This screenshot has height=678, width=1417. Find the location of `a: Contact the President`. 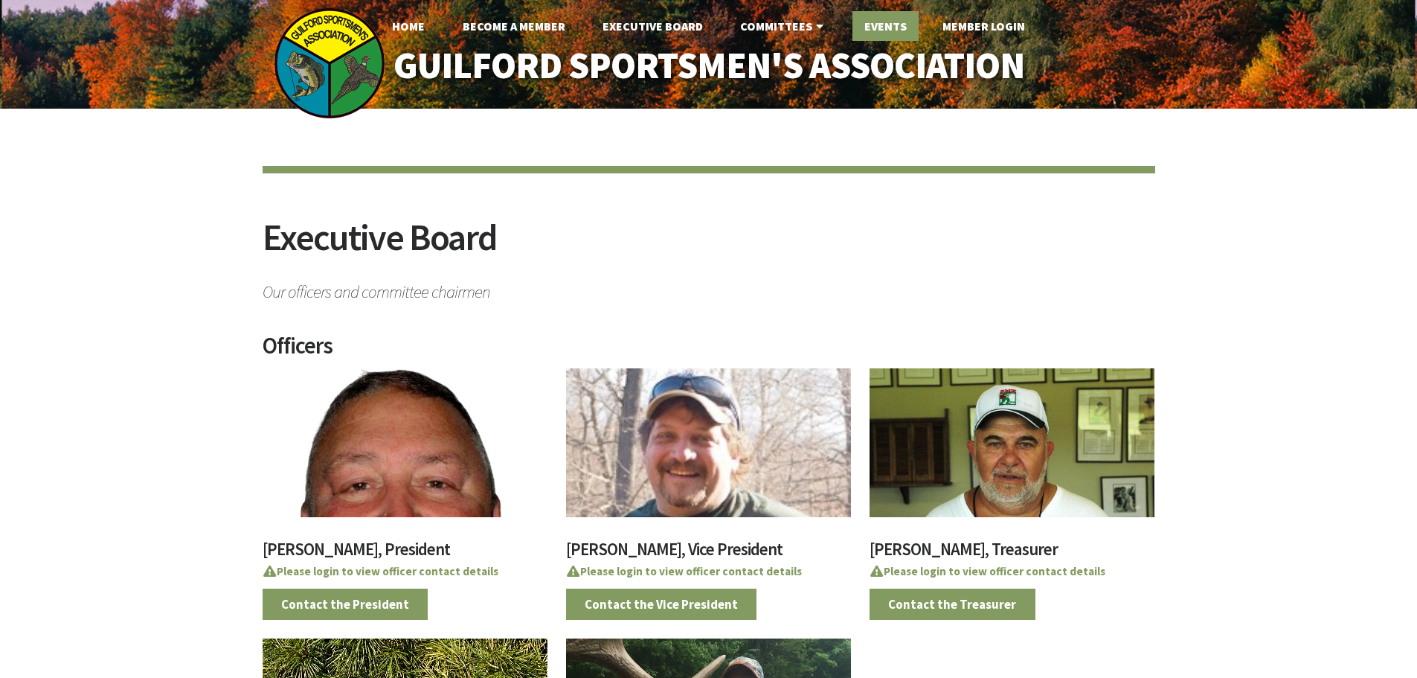

a: Contact the President is located at coordinates (345, 604).